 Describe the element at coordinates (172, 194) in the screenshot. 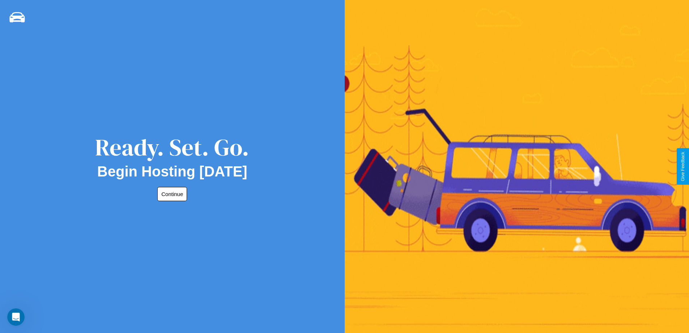

I see `button: Continue` at that location.